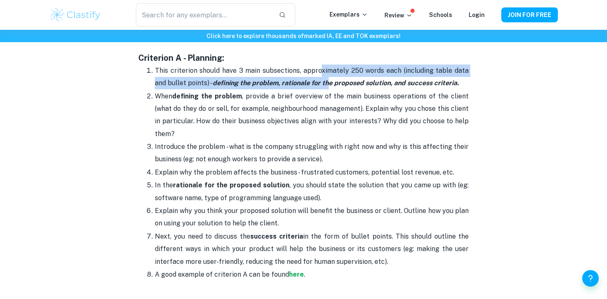 The height and width of the screenshot is (299, 607). Describe the element at coordinates (231, 185) in the screenshot. I see `strong: rationale for the proposed solution` at that location.